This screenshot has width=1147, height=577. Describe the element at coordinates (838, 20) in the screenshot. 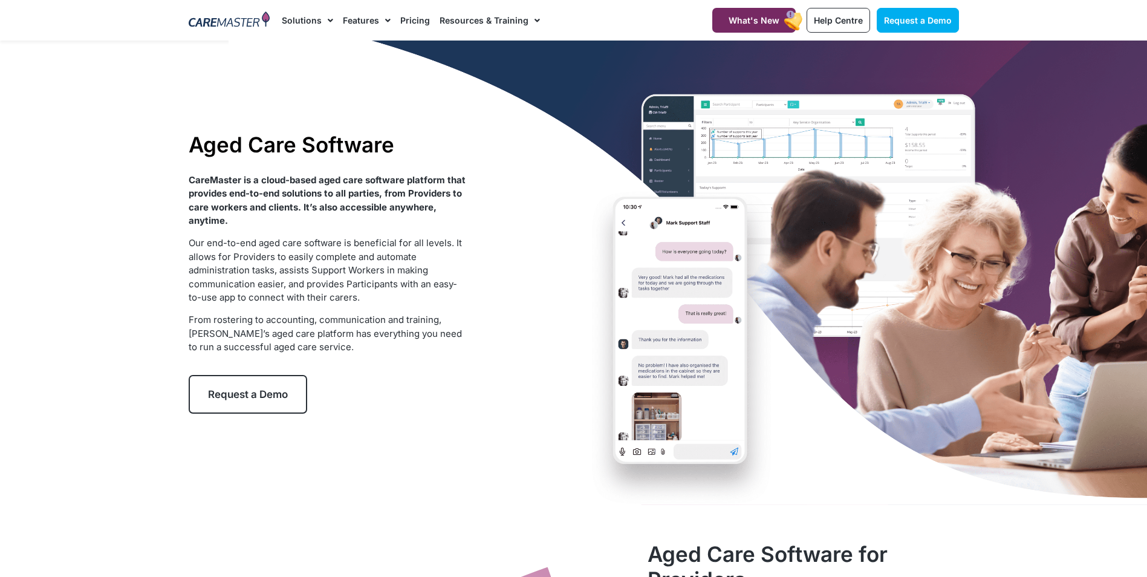

I see `span: Help Centre` at that location.